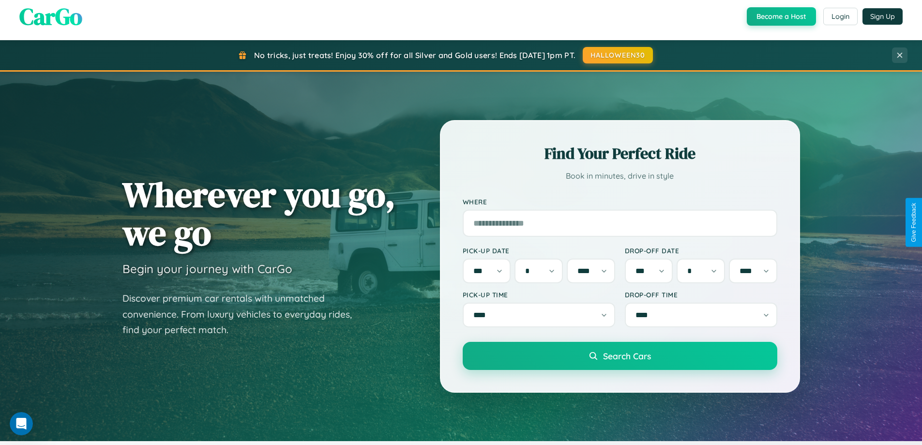  I want to click on label: Drop-off Date, so click(701, 250).